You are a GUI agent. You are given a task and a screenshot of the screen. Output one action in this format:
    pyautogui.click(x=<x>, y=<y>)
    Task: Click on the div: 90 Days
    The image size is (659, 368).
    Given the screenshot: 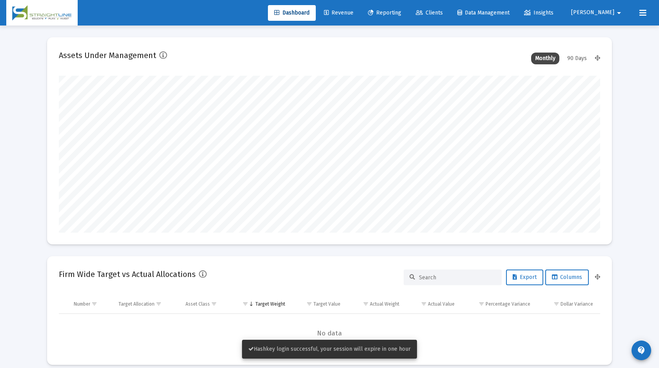 What is the action you would take?
    pyautogui.click(x=577, y=58)
    